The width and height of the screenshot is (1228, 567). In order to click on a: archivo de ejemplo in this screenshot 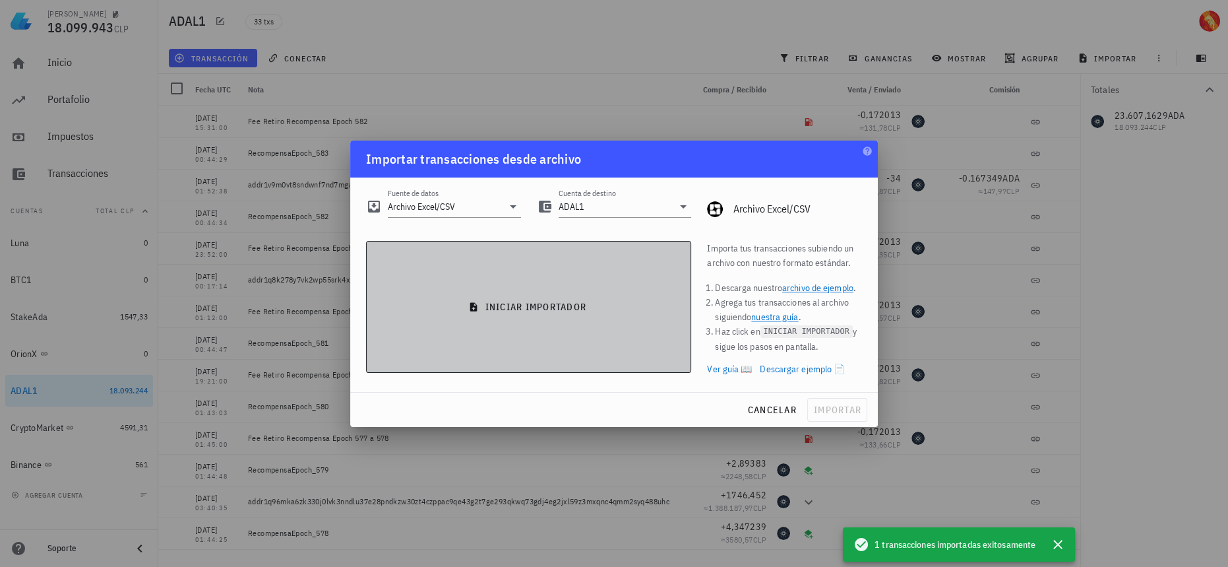, I will do `click(818, 288)`.